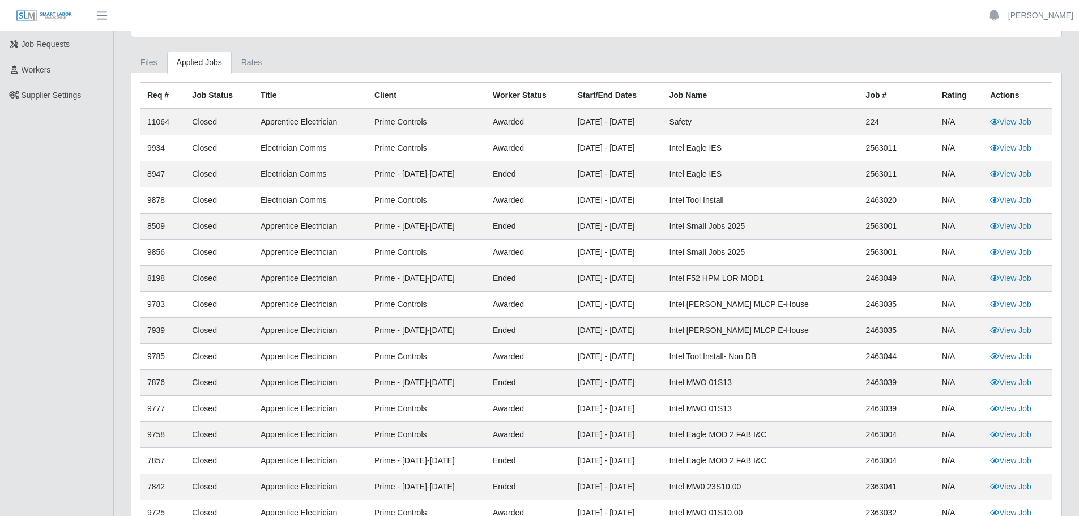  I want to click on td: Intel F52 HPM LOR MOD1, so click(760, 279).